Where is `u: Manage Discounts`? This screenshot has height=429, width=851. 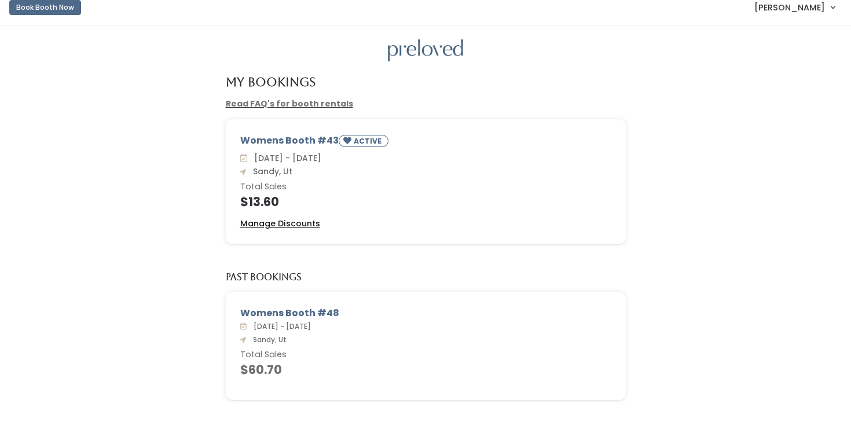 u: Manage Discounts is located at coordinates (280, 223).